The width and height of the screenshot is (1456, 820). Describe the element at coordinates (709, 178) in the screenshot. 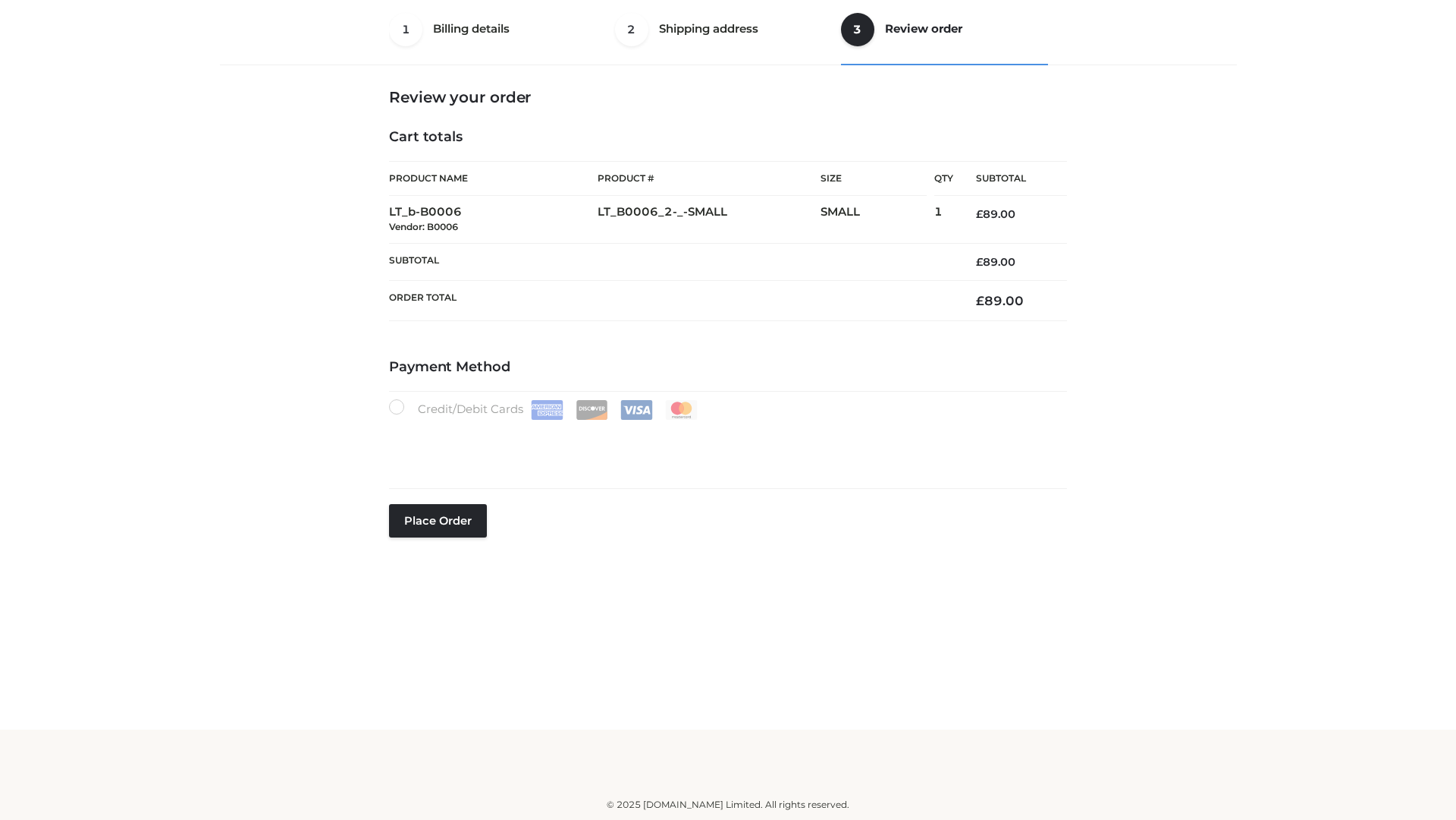

I see `th: Product #` at that location.